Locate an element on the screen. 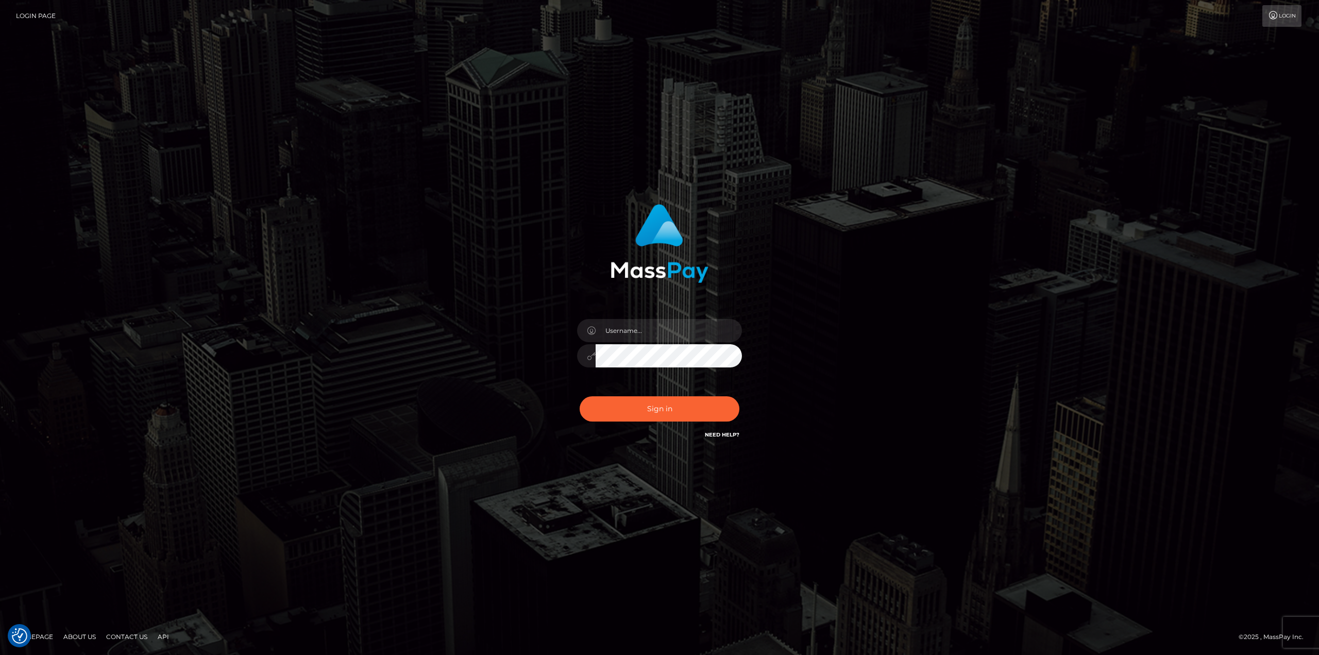 The height and width of the screenshot is (655, 1319). input: Username... is located at coordinates (669, 330).